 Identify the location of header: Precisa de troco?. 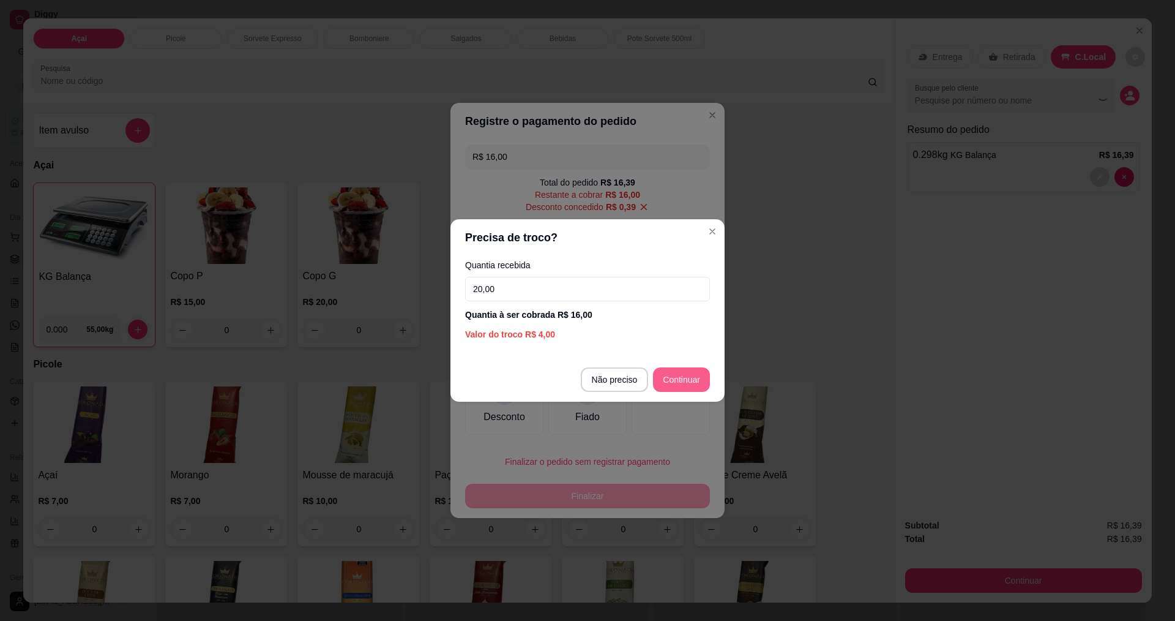
(587, 237).